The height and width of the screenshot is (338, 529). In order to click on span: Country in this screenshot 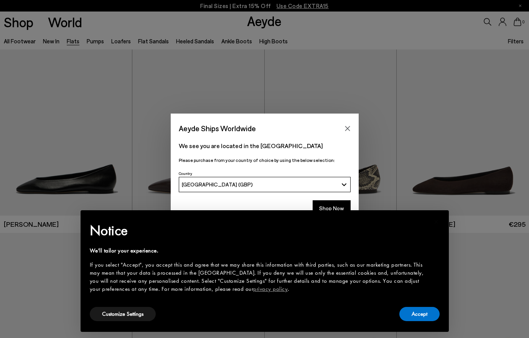, I will do `click(185, 173)`.